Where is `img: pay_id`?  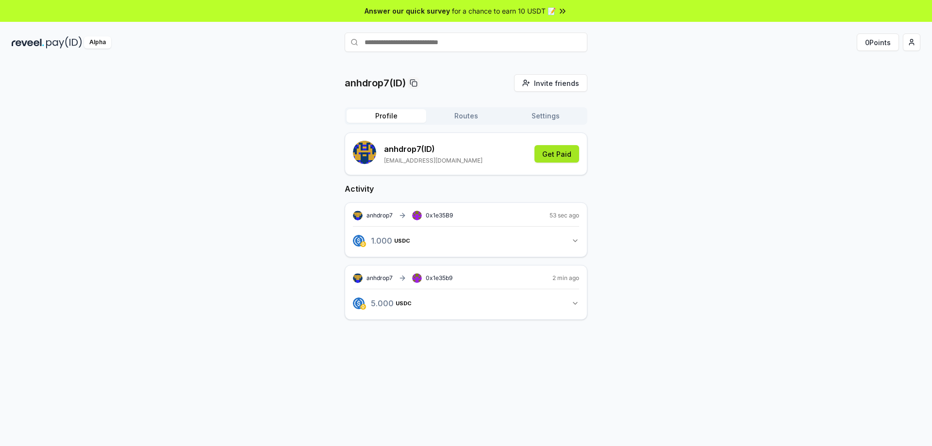 img: pay_id is located at coordinates (64, 42).